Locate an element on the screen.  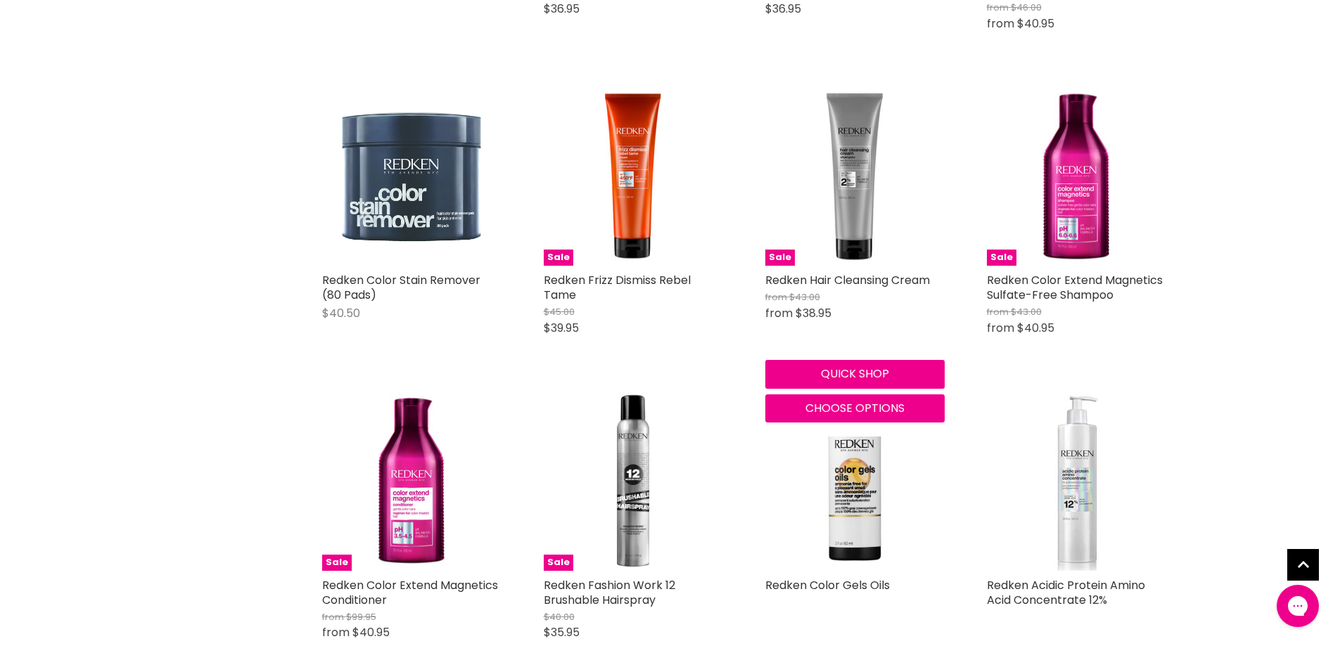
span: $99.95 is located at coordinates (361, 617).